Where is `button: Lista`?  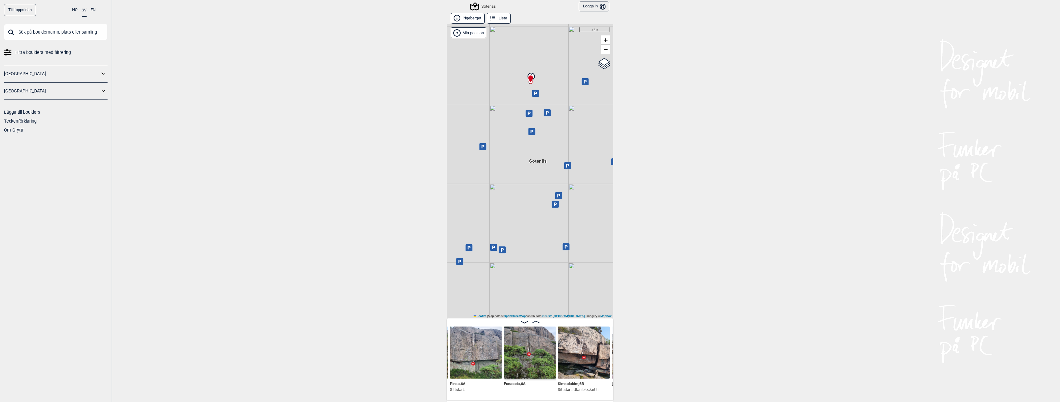 button: Lista is located at coordinates (498, 18).